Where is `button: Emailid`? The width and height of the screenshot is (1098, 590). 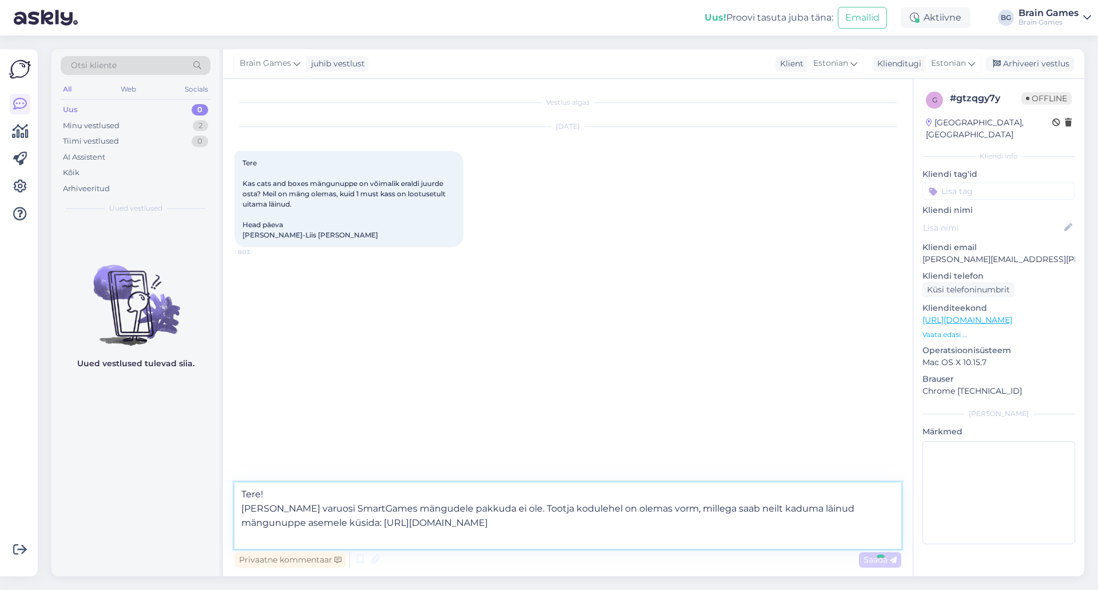 button: Emailid is located at coordinates (862, 18).